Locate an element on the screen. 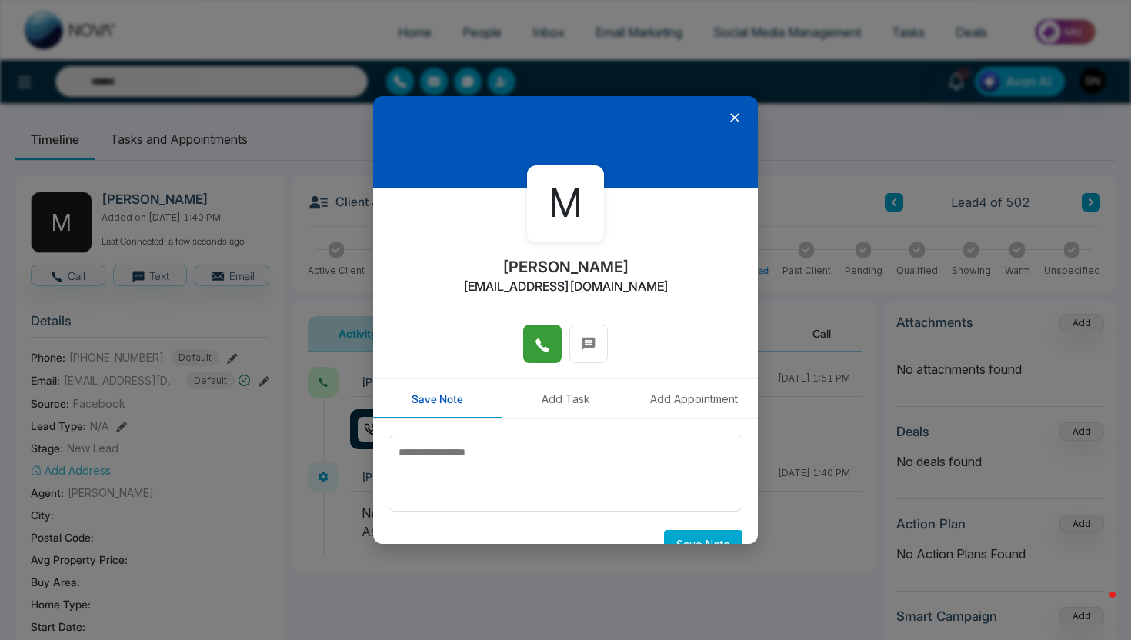 The width and height of the screenshot is (1131, 640). button: Add Task is located at coordinates (566, 399).